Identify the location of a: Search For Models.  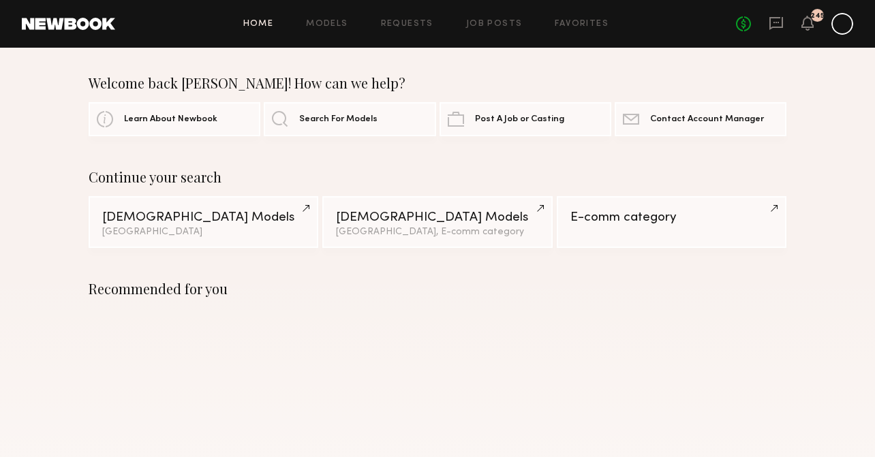
(350, 119).